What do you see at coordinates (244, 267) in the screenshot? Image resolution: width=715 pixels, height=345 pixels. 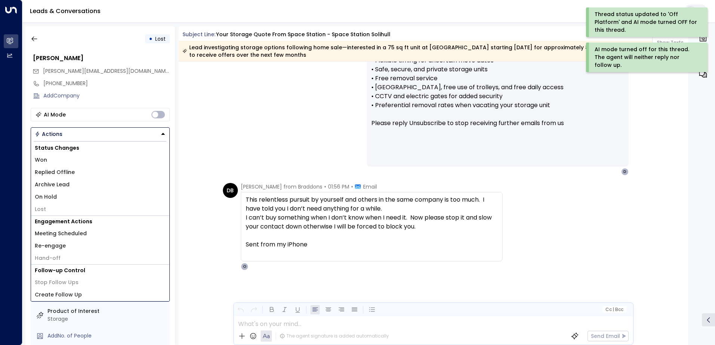 I see `div: O` at bounding box center [244, 267].